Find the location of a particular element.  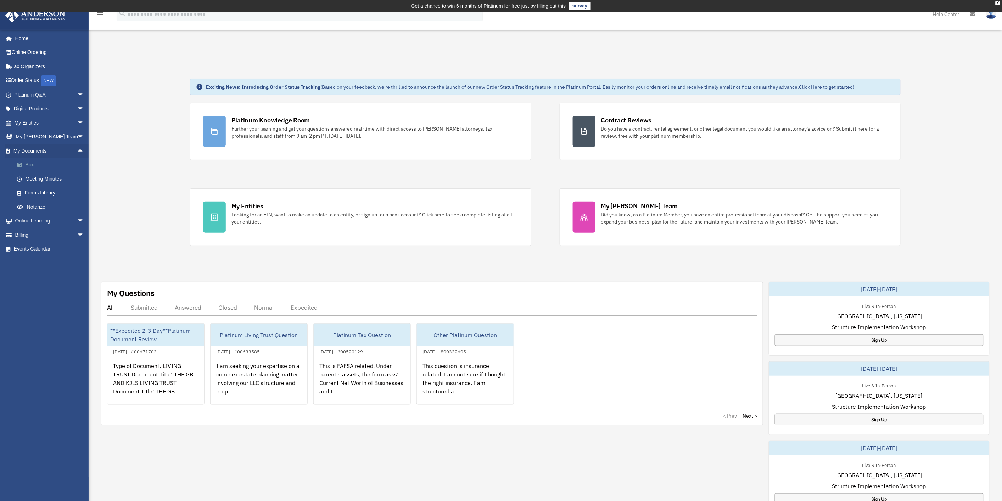

div: This is FAFSA related. Under parent's assets, the form asks: Current Net Worth of Businesses and ... is located at coordinates (362, 383).